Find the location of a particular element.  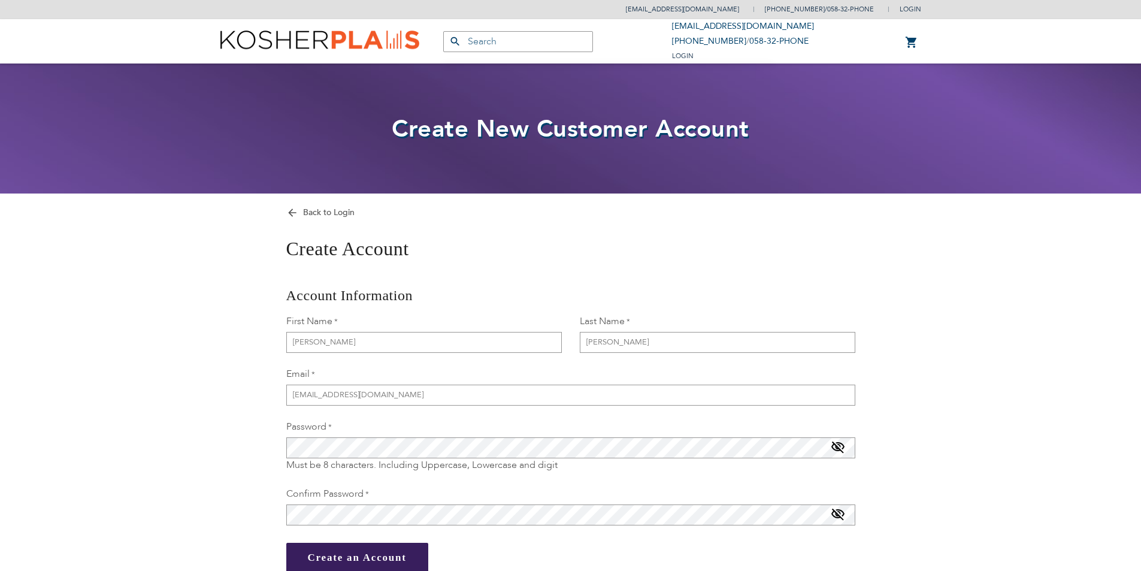

span: First Name is located at coordinates (309, 321).